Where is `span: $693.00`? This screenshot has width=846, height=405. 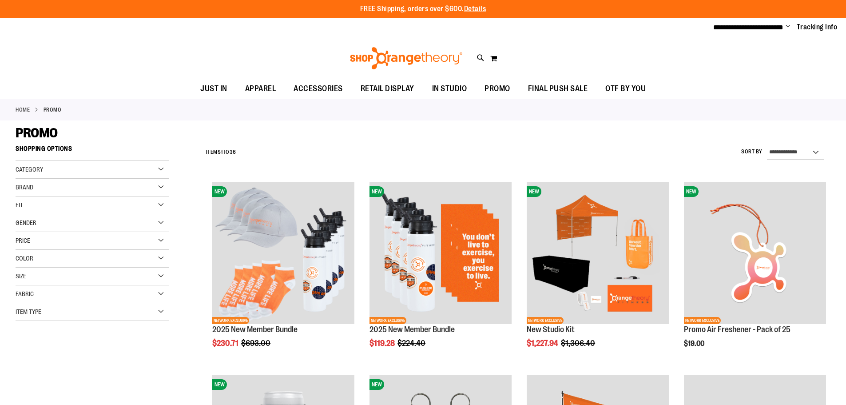 span: $693.00 is located at coordinates (256, 343).